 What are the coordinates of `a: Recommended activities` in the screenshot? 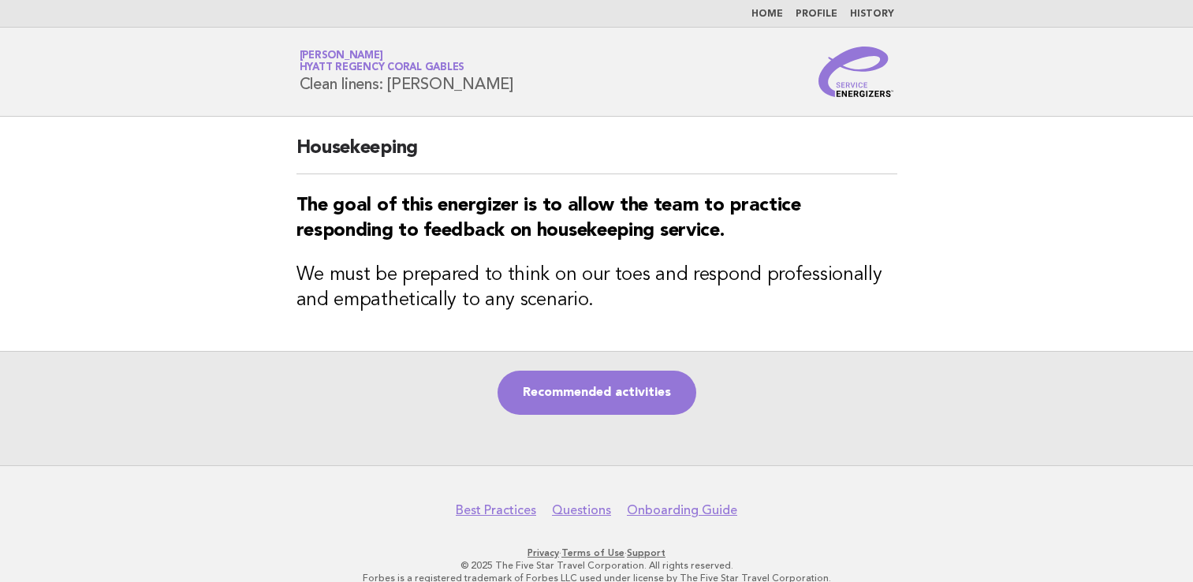 It's located at (597, 393).